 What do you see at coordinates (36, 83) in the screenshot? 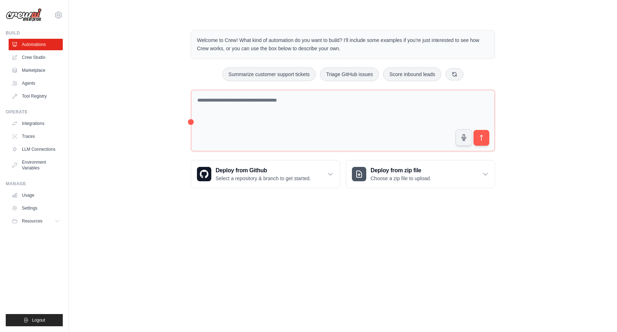
I see `a: Agents` at bounding box center [36, 83].